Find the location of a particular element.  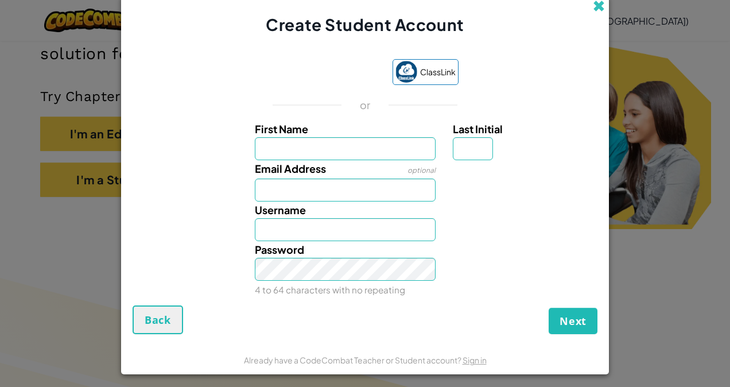

span: Password is located at coordinates (280, 249).